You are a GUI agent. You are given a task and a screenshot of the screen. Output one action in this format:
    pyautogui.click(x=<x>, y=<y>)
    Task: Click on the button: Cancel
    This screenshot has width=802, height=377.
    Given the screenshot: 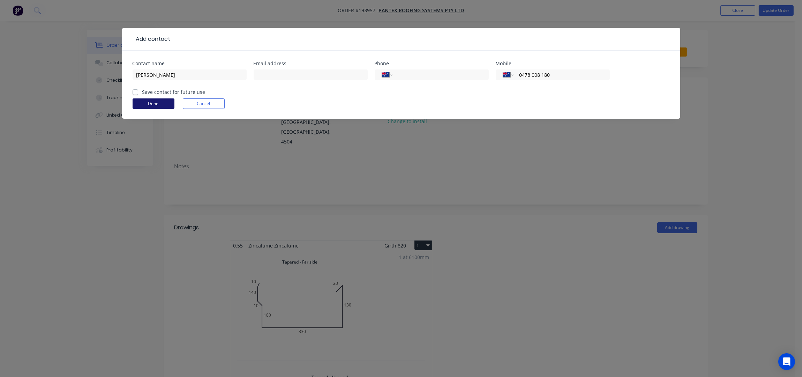 What is the action you would take?
    pyautogui.click(x=204, y=104)
    